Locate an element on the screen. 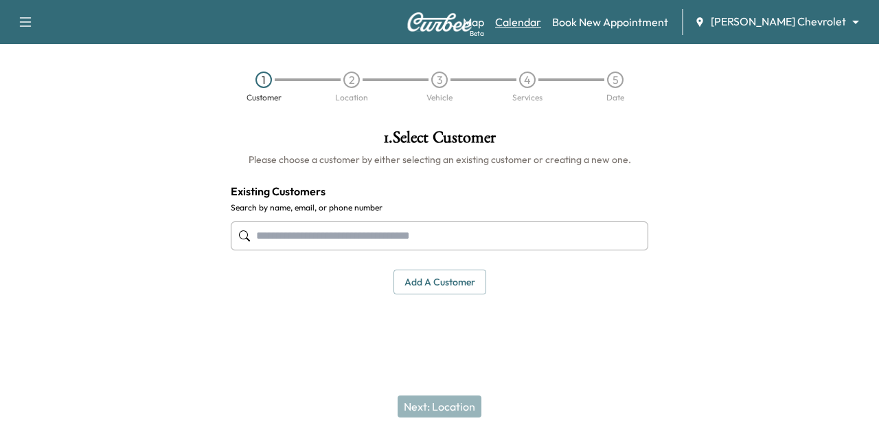 The height and width of the screenshot is (434, 879). div: 4 is located at coordinates (528, 80).